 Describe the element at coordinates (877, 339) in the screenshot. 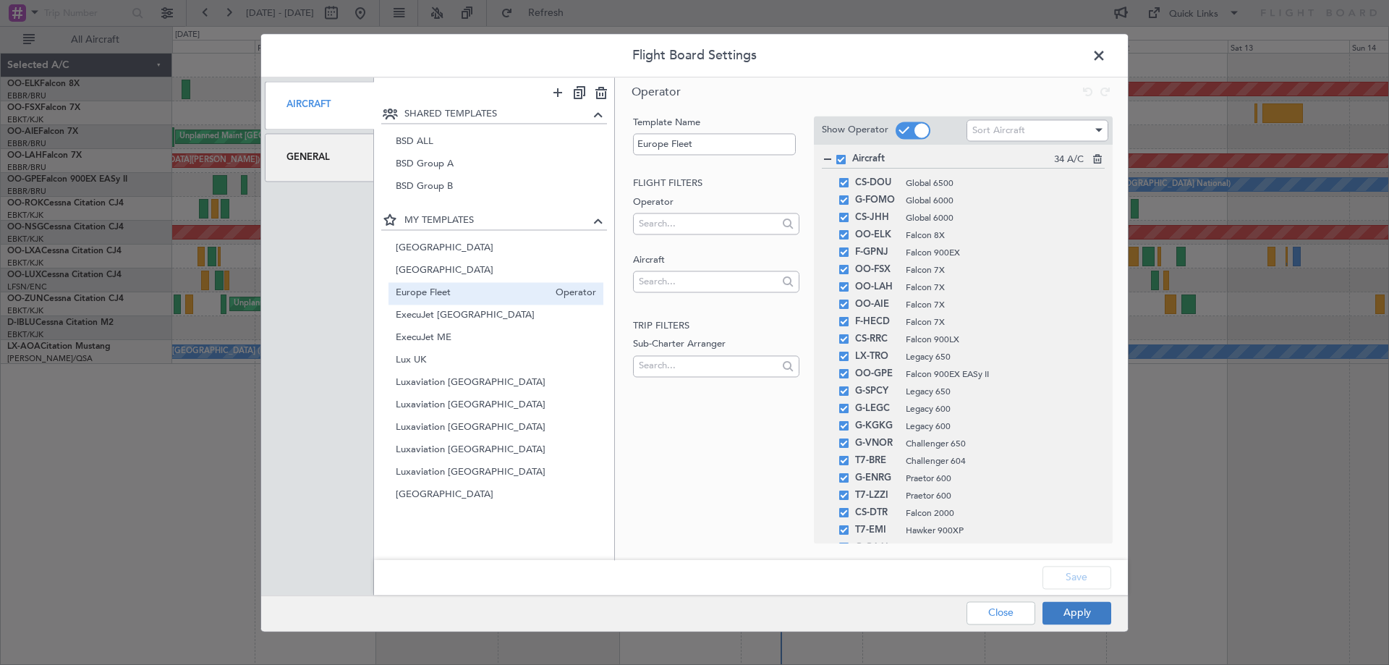

I see `span: CS-RRC` at that location.